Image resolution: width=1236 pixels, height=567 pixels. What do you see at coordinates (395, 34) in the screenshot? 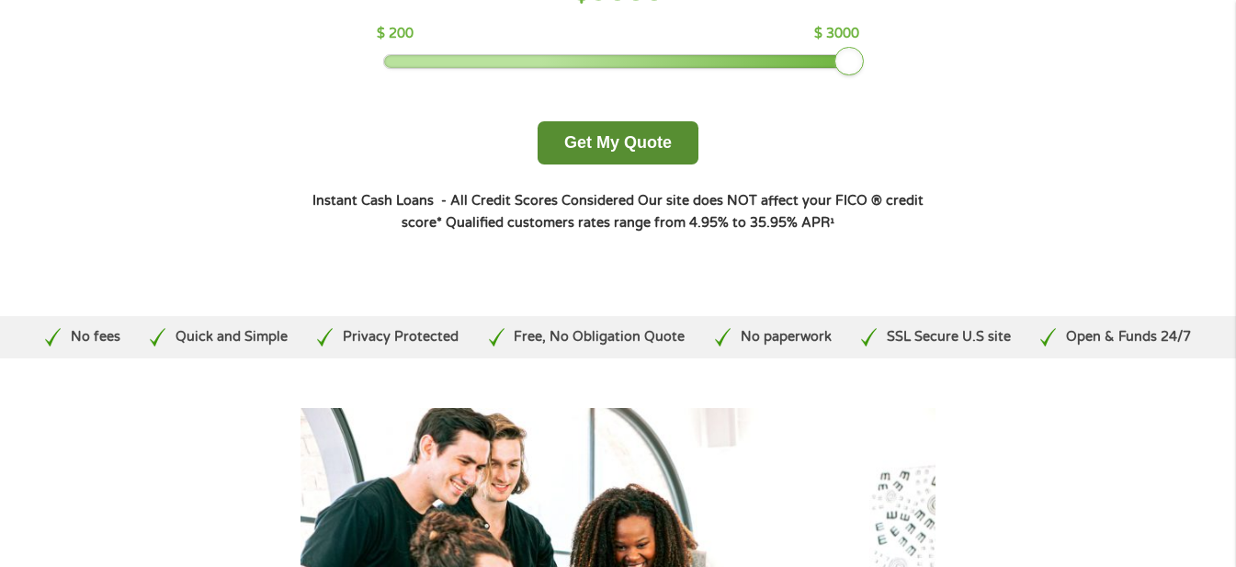
I see `p: $ 200` at bounding box center [395, 34].